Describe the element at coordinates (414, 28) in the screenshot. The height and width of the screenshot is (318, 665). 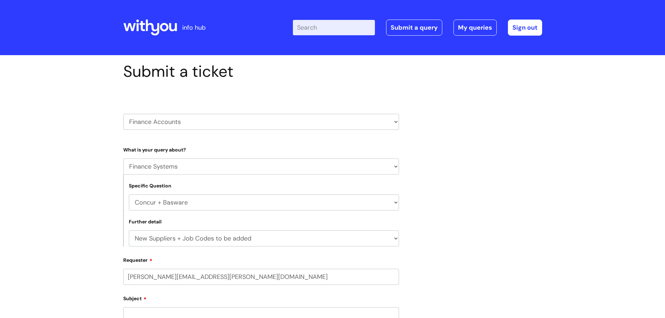
I see `a: Submit a query` at that location.